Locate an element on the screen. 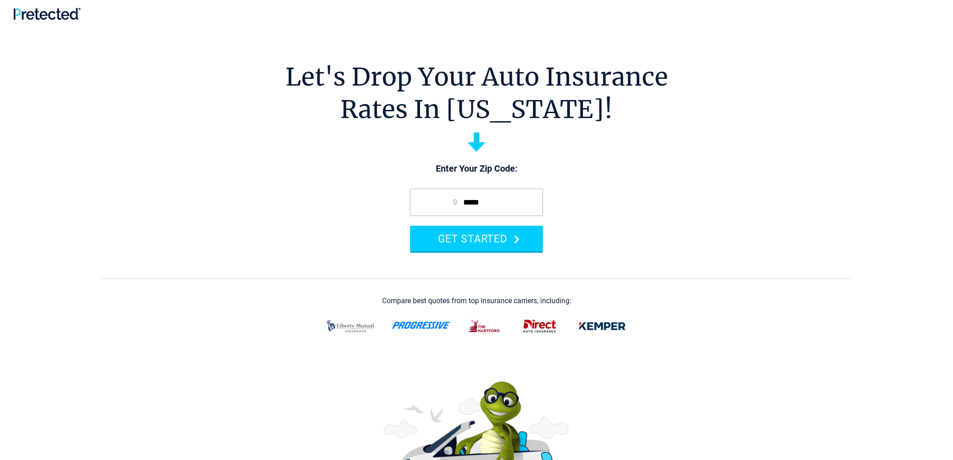 This screenshot has width=953, height=460. img: Pretected Logo is located at coordinates (47, 14).